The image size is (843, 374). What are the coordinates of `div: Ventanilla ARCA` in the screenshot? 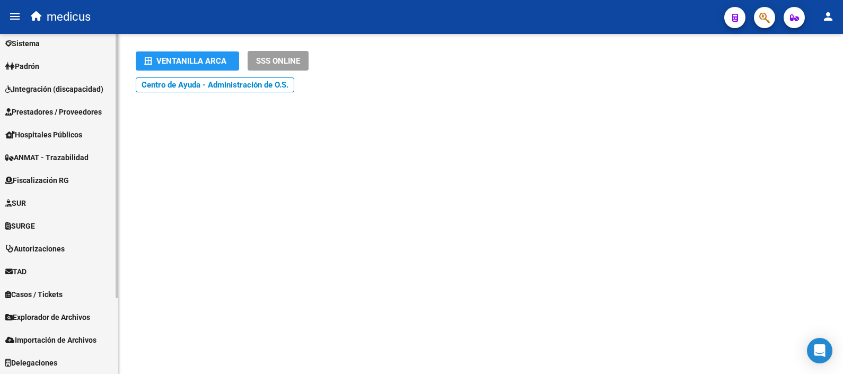 It's located at (187, 61).